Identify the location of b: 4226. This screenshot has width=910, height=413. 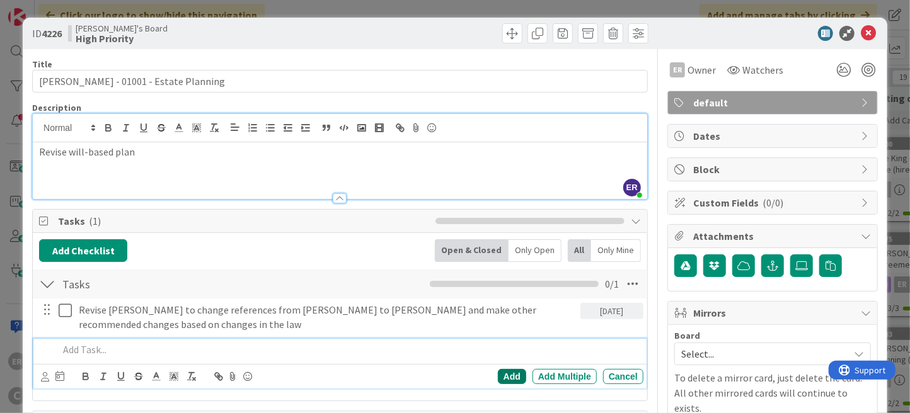
(52, 33).